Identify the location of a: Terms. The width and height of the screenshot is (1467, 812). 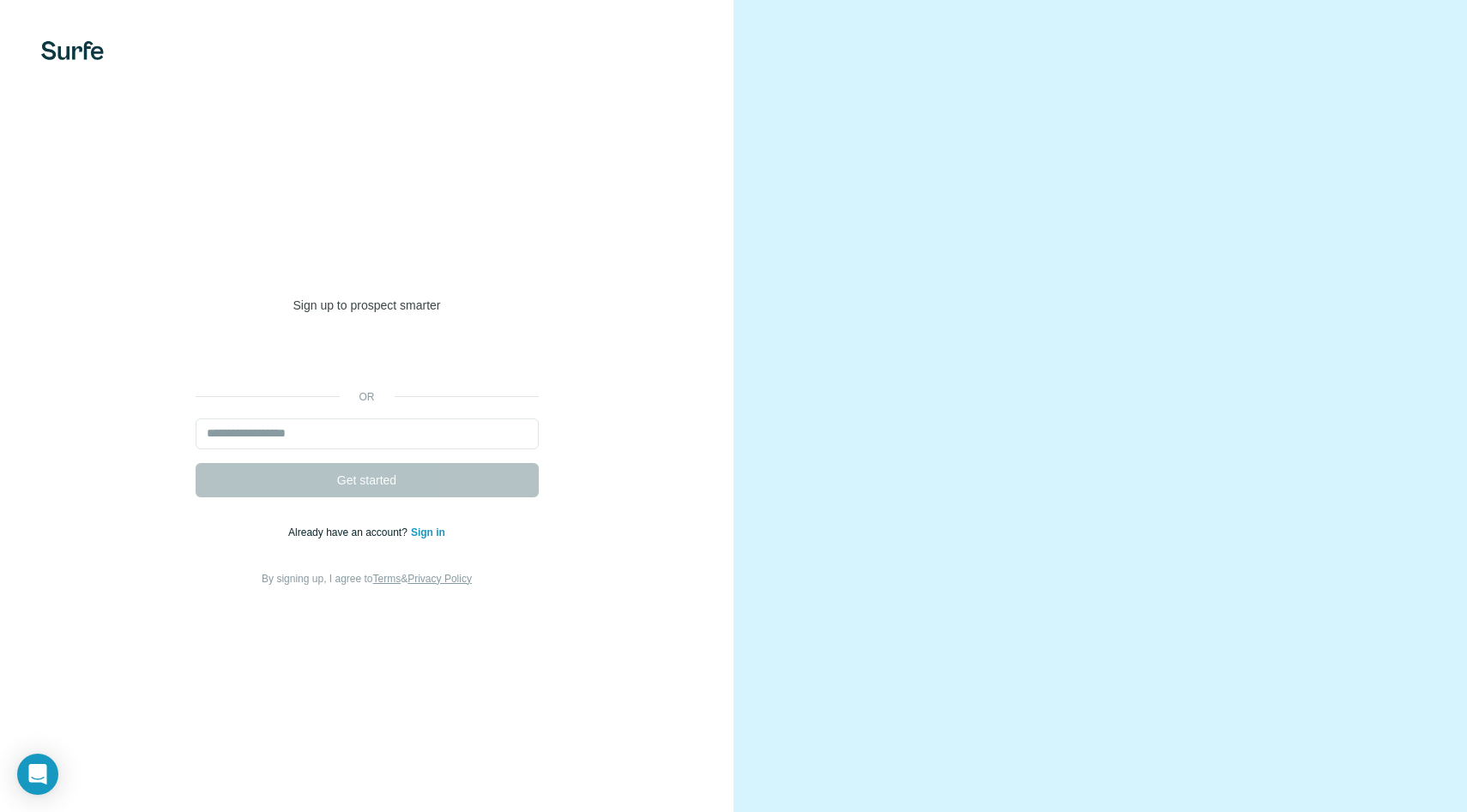
(387, 579).